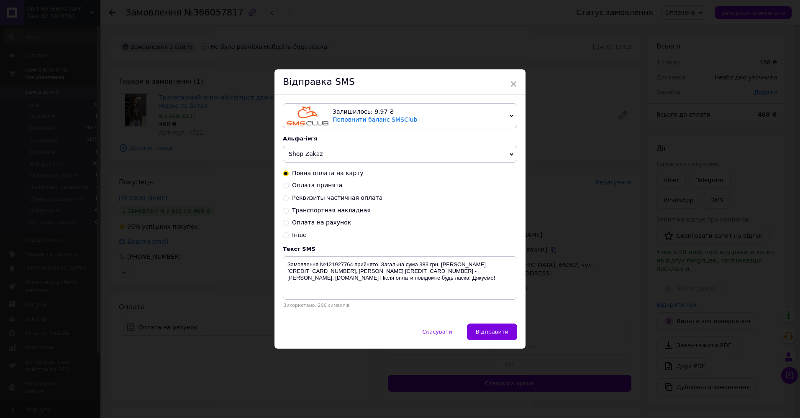  Describe the element at coordinates (375, 120) in the screenshot. I see `a: Поповнити баланс SMSClub` at that location.